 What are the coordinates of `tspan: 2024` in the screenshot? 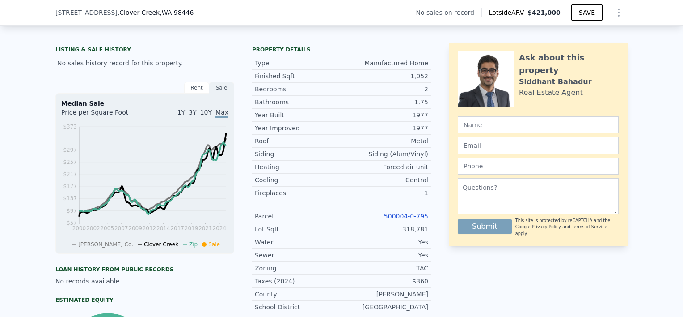 It's located at (220, 228).